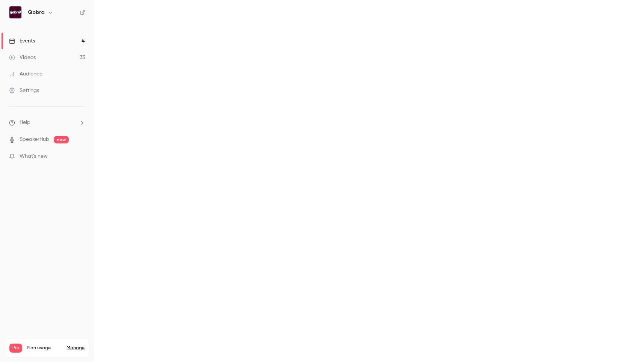  Describe the element at coordinates (36, 12) in the screenshot. I see `h6: Qobra` at that location.